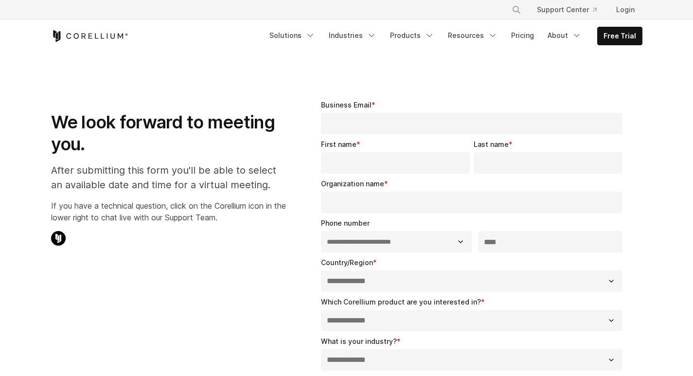 The image size is (693, 376). Describe the element at coordinates (522, 35) in the screenshot. I see `a: Pricing` at that location.